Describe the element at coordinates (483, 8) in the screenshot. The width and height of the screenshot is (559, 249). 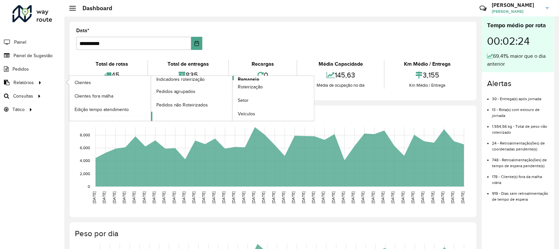
I see `a: Contato Rápido` at that location.